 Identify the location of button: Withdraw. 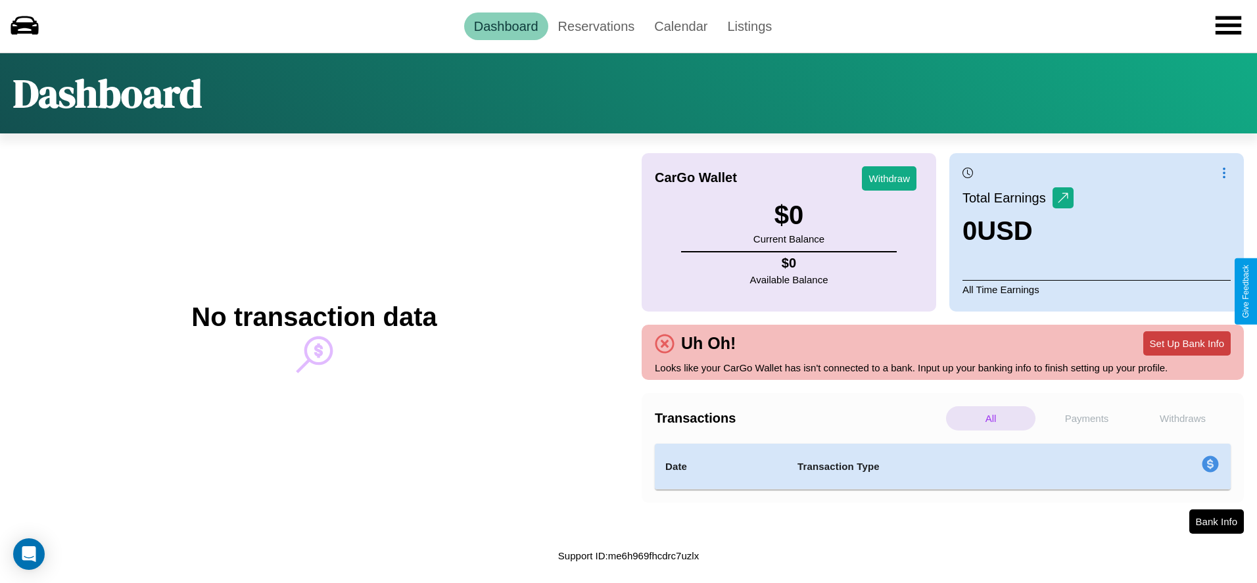
(889, 178).